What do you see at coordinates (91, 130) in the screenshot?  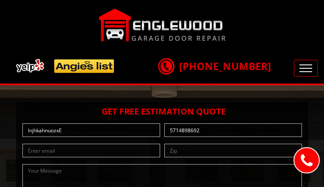 I see `input: Name` at bounding box center [91, 130].